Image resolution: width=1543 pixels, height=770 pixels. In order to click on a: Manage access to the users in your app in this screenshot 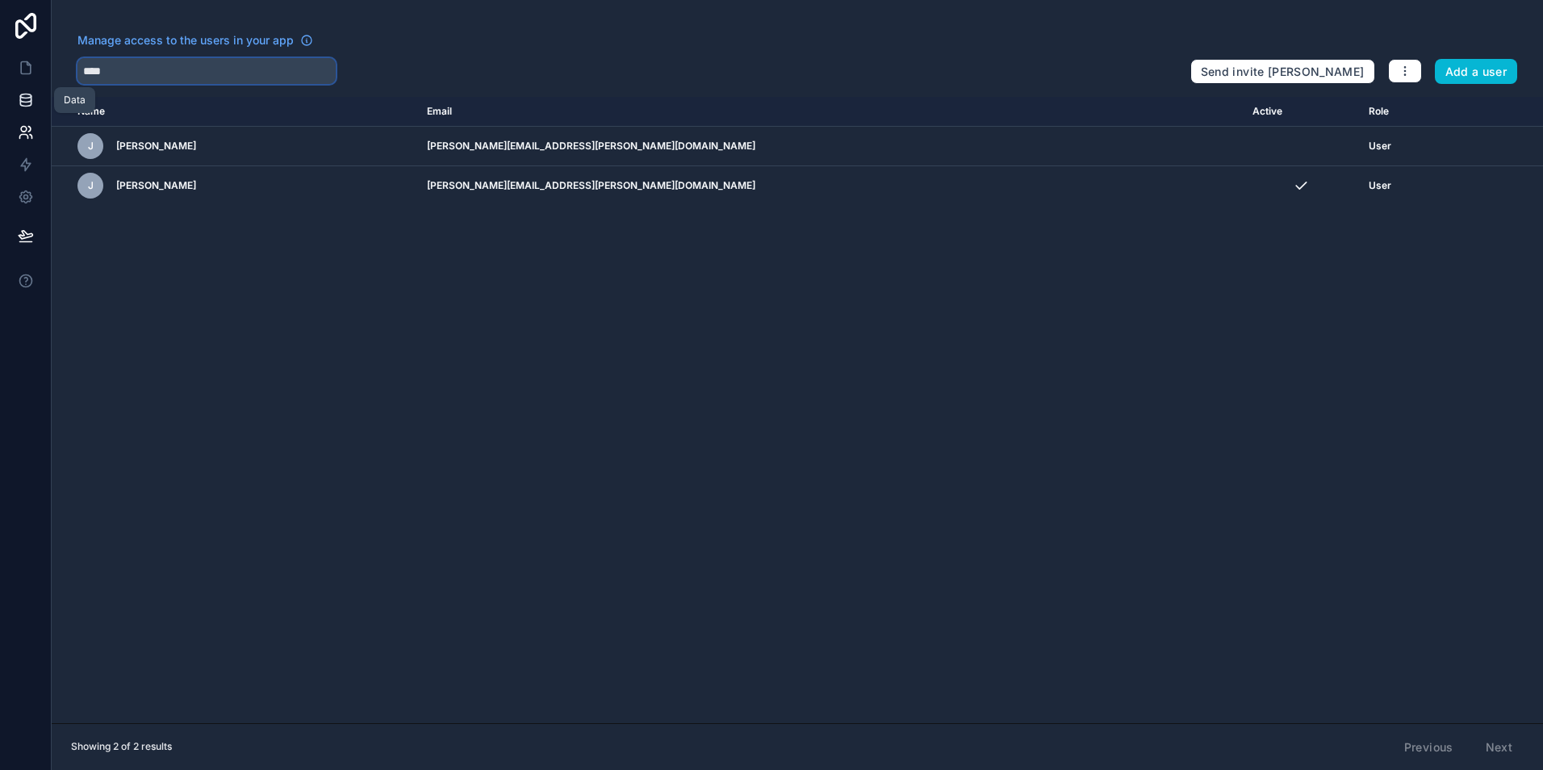, I will do `click(195, 40)`.